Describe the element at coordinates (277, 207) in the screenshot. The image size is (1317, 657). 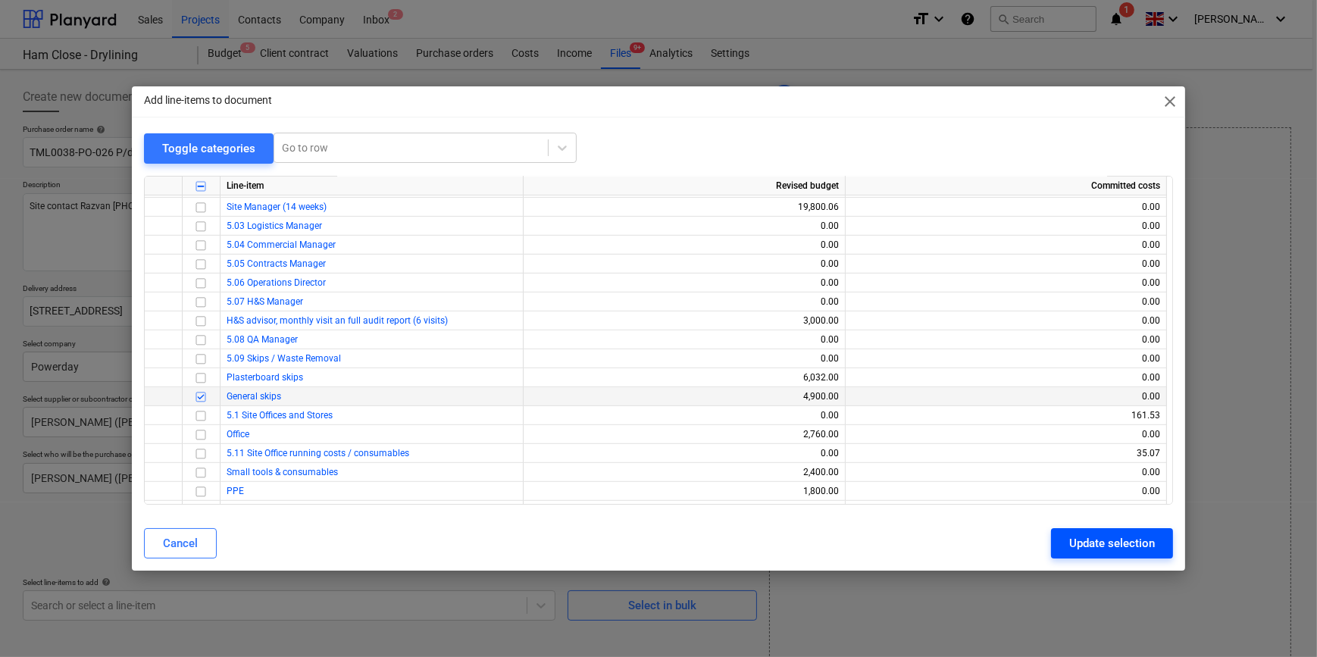
I see `a: Site Manager (14 weeks)` at that location.